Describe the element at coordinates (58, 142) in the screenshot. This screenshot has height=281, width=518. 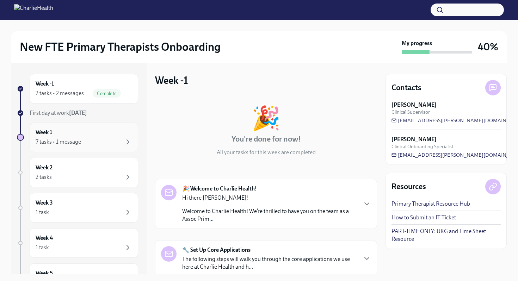
I see `div: 7 tasks • 1 message` at that location.